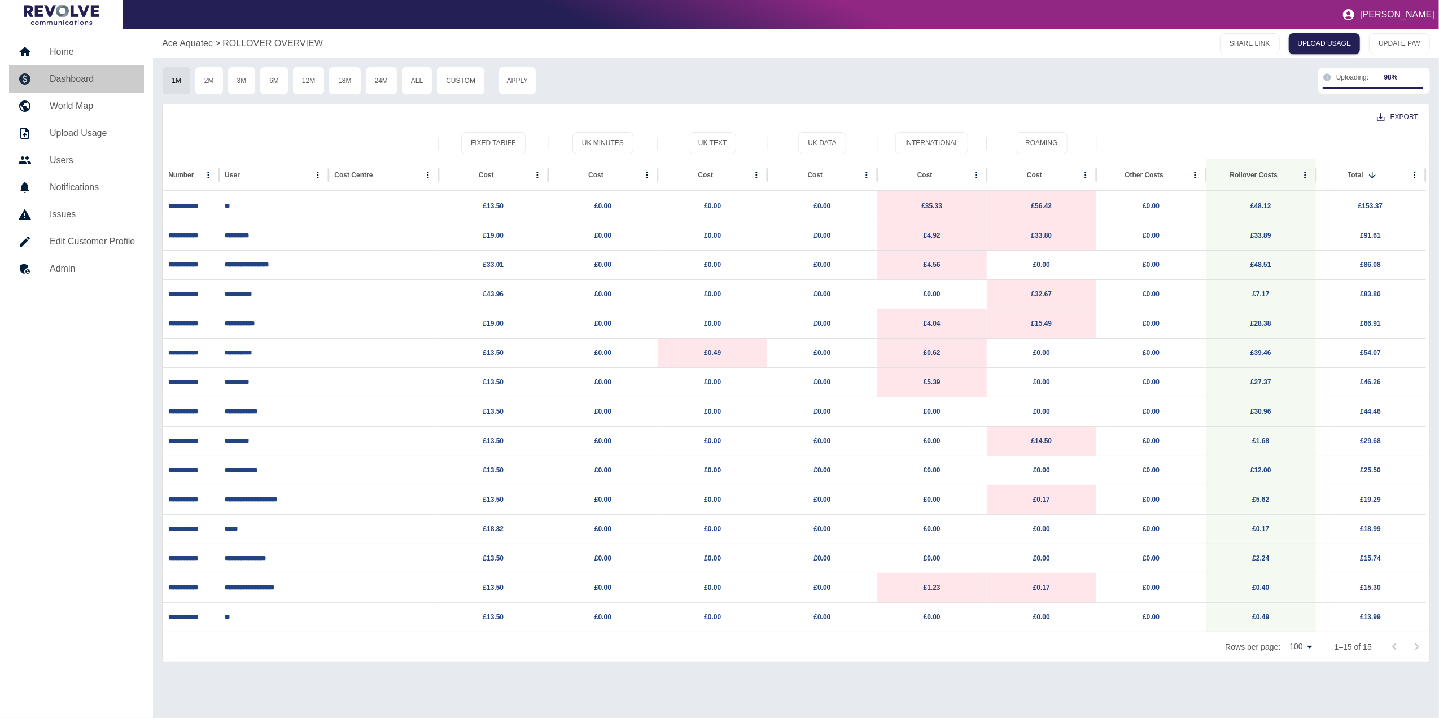  What do you see at coordinates (92, 187) in the screenshot?
I see `h5: Notifications` at bounding box center [92, 187].